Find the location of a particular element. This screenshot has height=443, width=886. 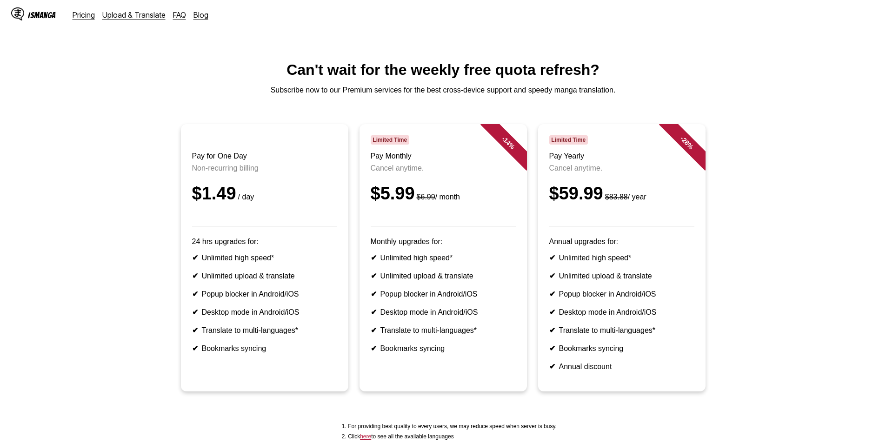

li: Click to see all the available languages is located at coordinates (452, 437).